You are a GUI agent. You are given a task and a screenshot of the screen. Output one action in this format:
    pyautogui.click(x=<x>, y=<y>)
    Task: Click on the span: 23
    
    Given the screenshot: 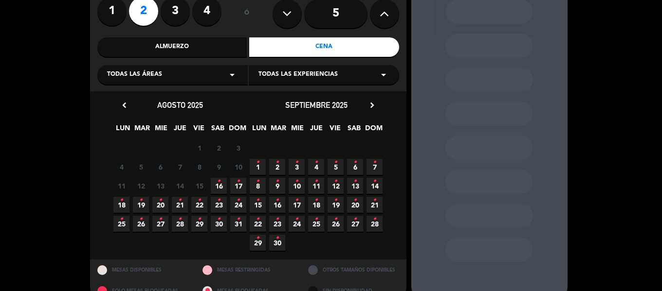 What is the action you would take?
    pyautogui.click(x=218, y=205)
    